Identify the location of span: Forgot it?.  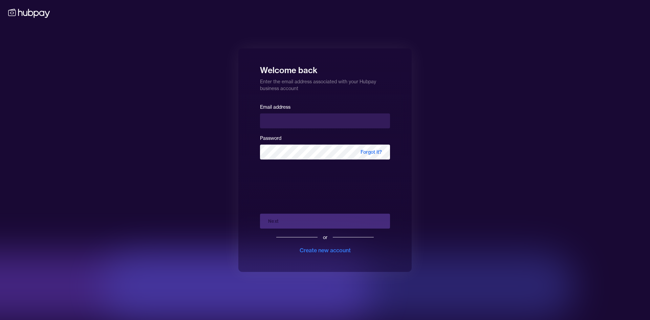
(371, 152).